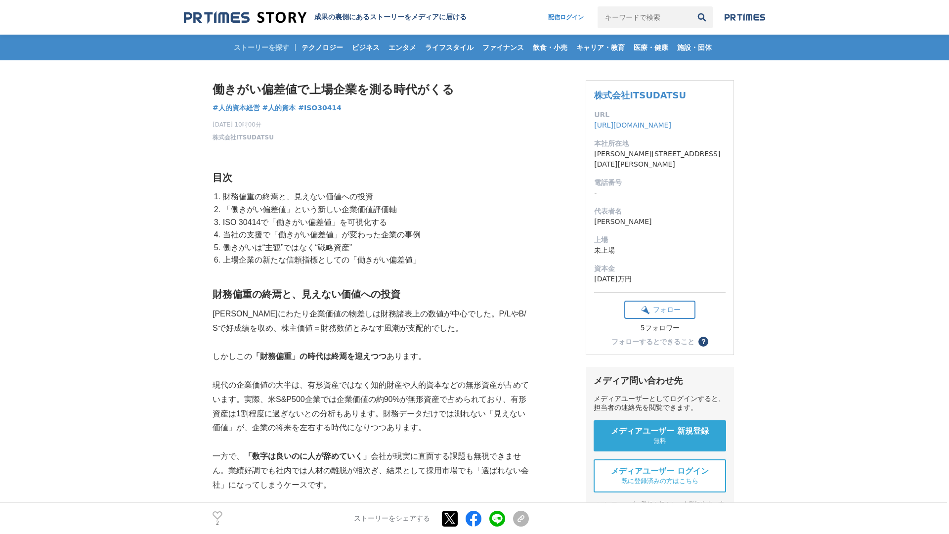 This screenshot has height=534, width=949. Describe the element at coordinates (702, 17) in the screenshot. I see `button: 検索` at that location.